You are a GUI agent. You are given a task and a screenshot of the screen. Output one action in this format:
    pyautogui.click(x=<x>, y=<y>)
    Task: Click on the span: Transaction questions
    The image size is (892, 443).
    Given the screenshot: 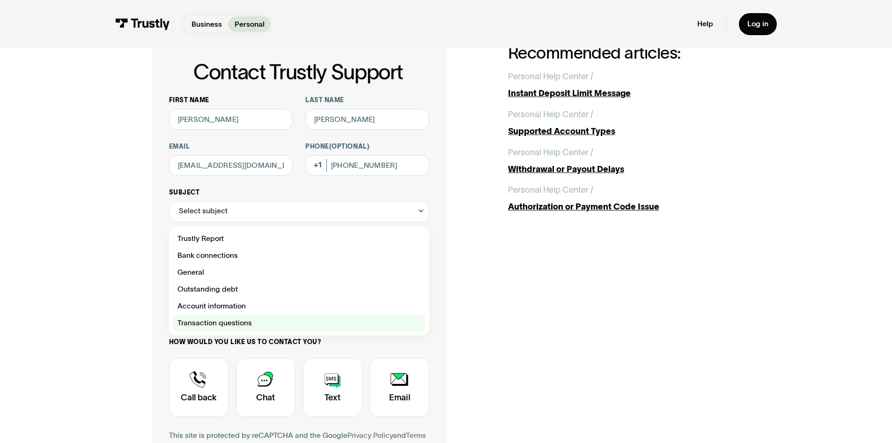 What is the action you would take?
    pyautogui.click(x=214, y=323)
    